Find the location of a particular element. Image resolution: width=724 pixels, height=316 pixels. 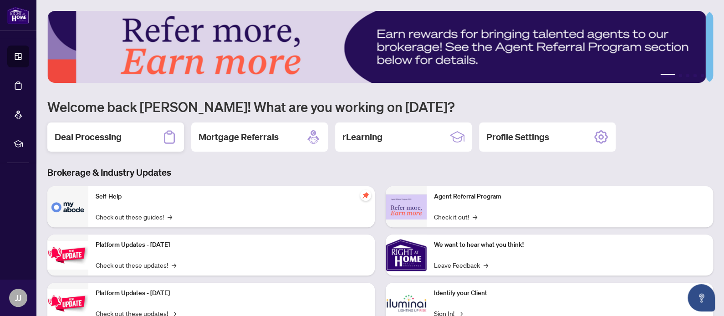

button: 5 is located at coordinates (702, 76).